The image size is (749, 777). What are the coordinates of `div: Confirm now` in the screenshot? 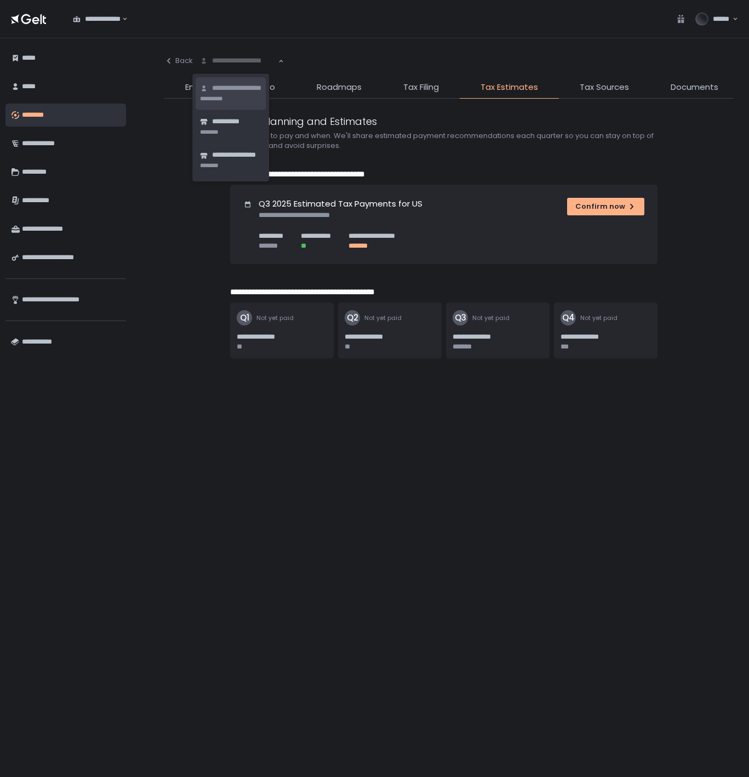 It's located at (605, 207).